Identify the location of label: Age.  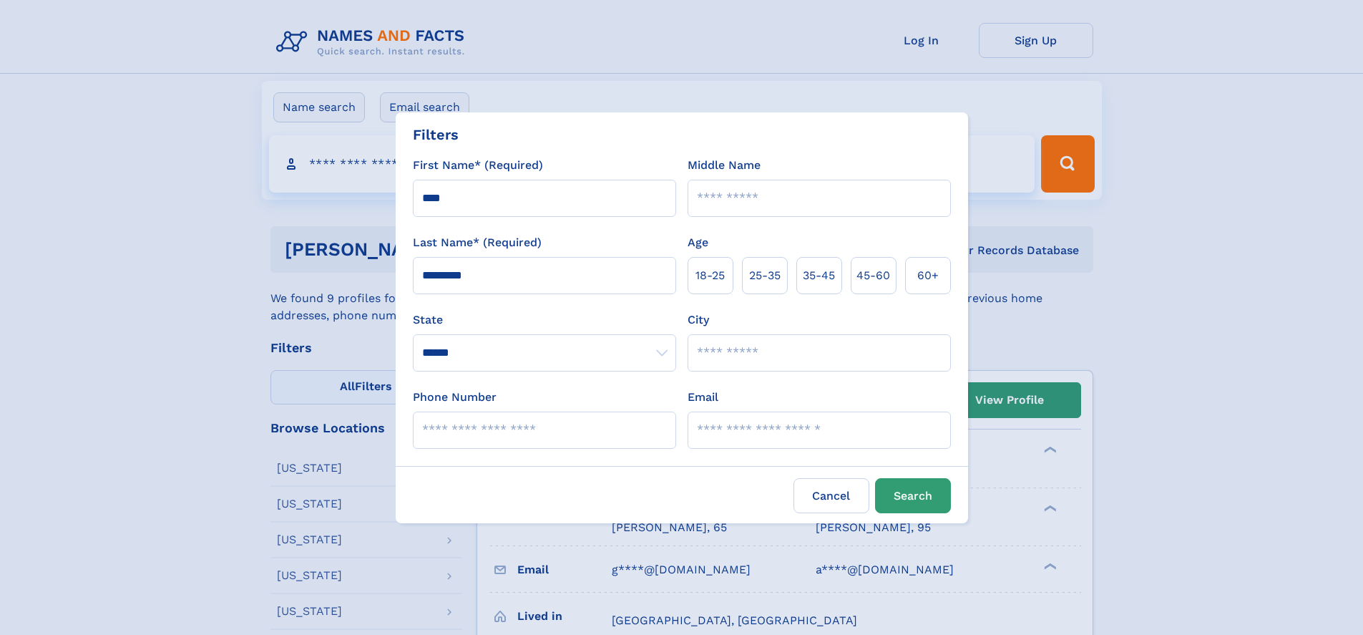
(698, 243).